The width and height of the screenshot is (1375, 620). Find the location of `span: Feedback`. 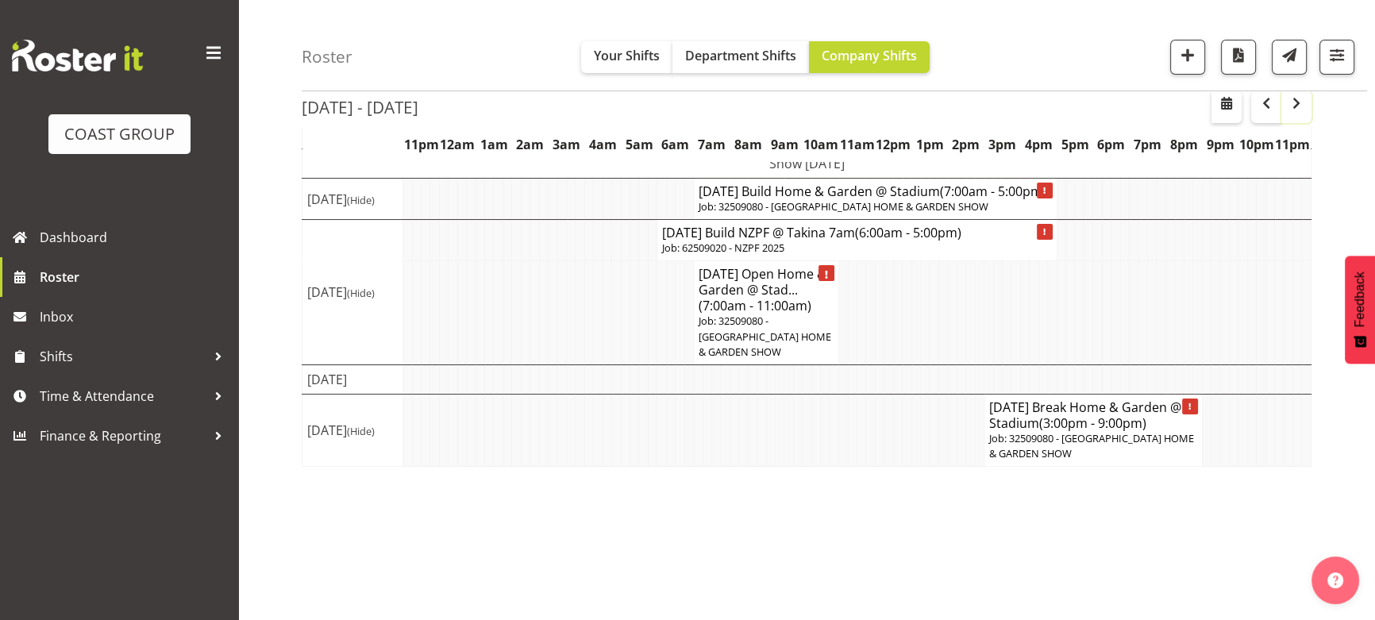

span: Feedback is located at coordinates (1360, 299).